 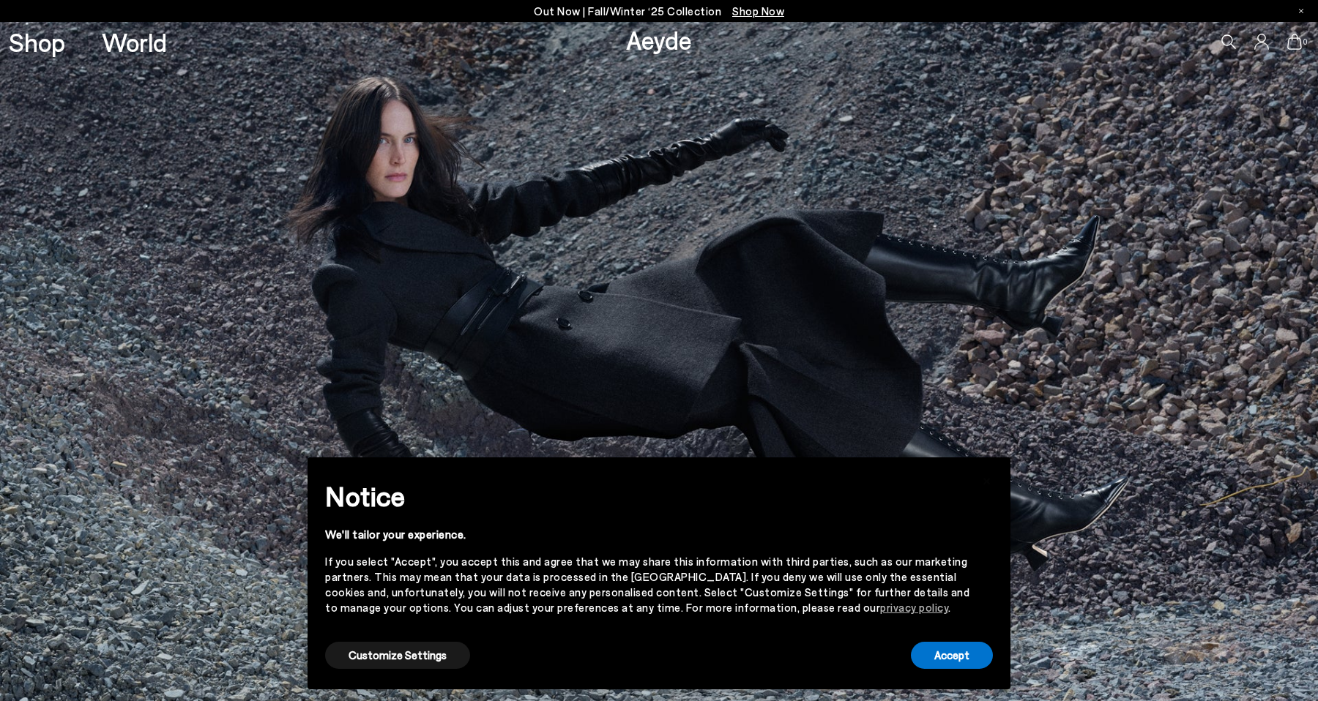 What do you see at coordinates (37, 42) in the screenshot?
I see `a: Shop` at bounding box center [37, 42].